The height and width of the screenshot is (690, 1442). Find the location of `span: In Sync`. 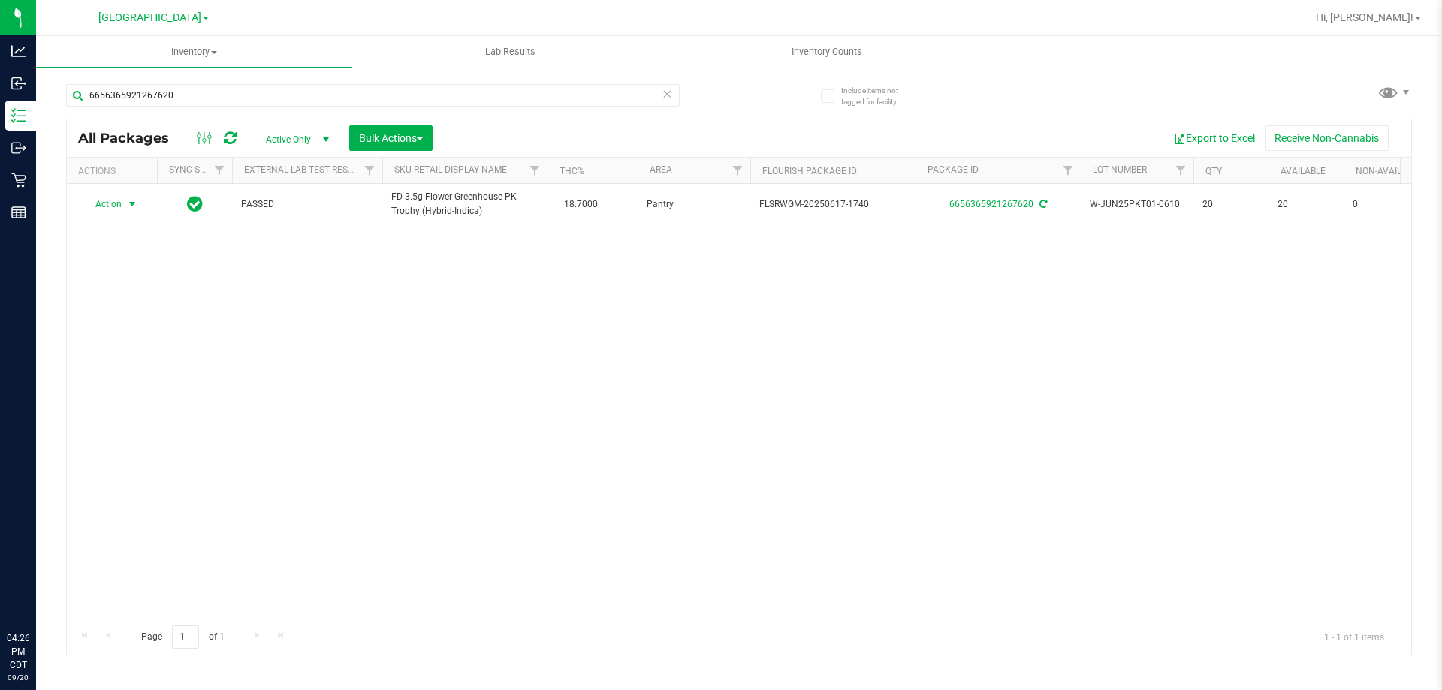

span: In Sync is located at coordinates (194, 204).